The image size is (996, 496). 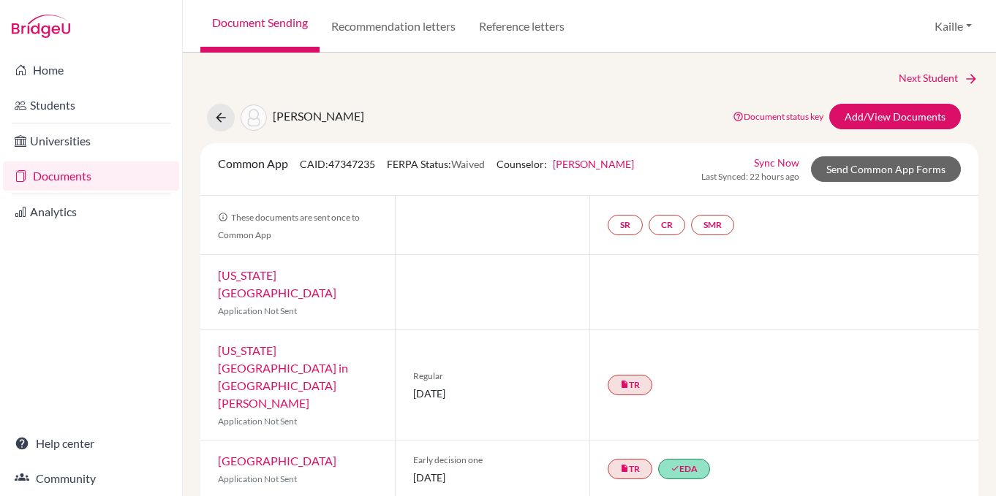 What do you see at coordinates (675, 469) in the screenshot?
I see `i: done` at bounding box center [675, 469].